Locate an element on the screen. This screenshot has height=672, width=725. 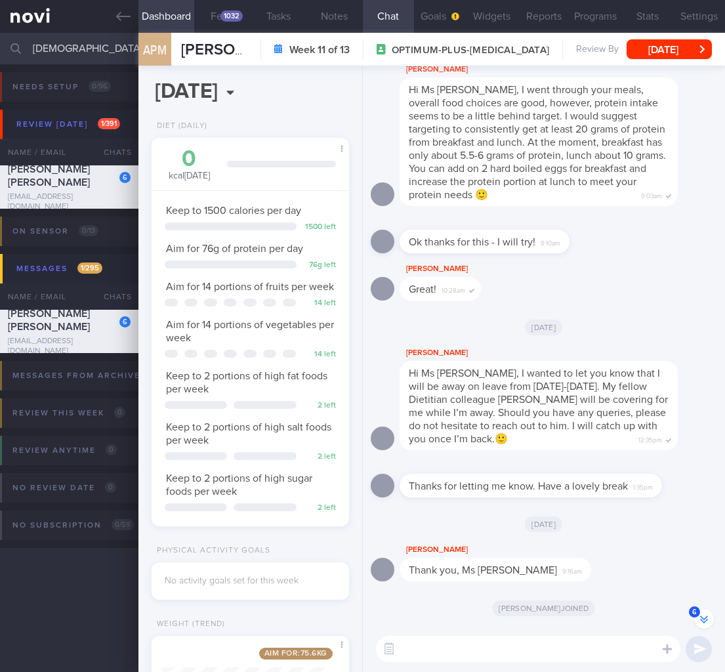
span: 1:35pm is located at coordinates (643, 486).